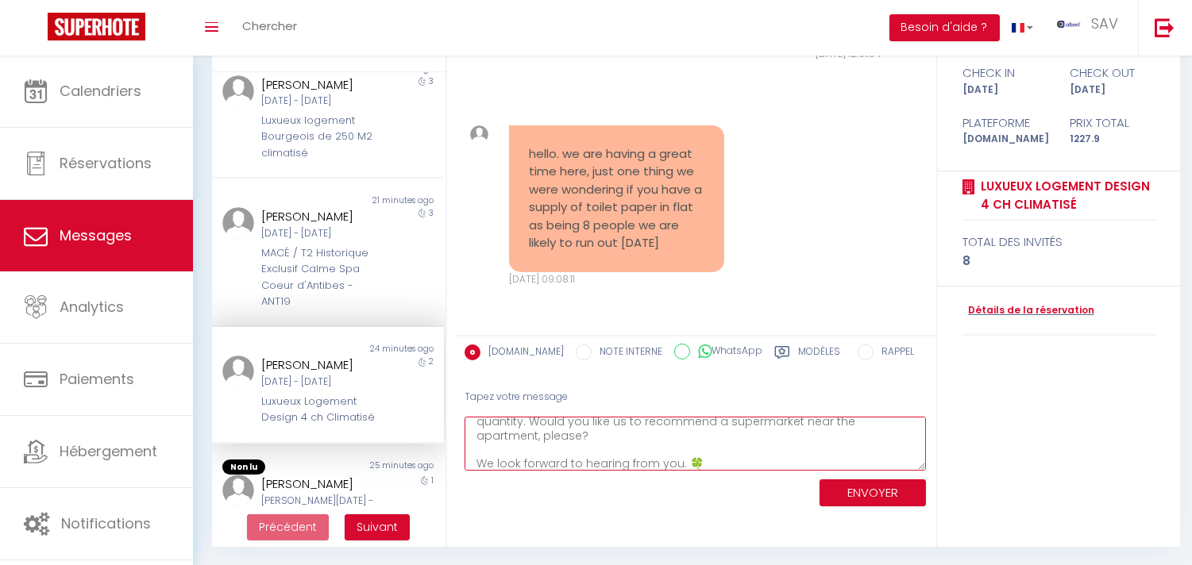 This screenshot has height=565, width=1192. I want to click on span: Paiements, so click(97, 379).